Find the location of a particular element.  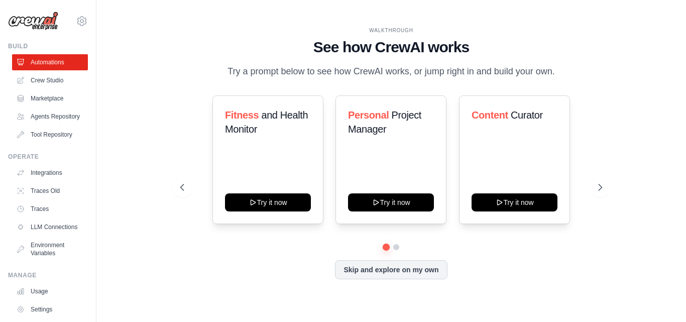

div: Chat Widget is located at coordinates (661, 298).